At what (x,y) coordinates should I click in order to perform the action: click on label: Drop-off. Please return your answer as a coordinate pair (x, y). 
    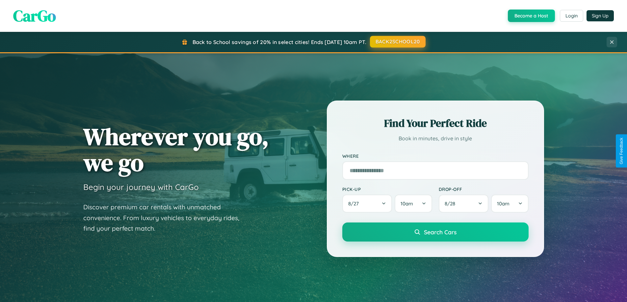
    Looking at the image, I should click on (483, 189).